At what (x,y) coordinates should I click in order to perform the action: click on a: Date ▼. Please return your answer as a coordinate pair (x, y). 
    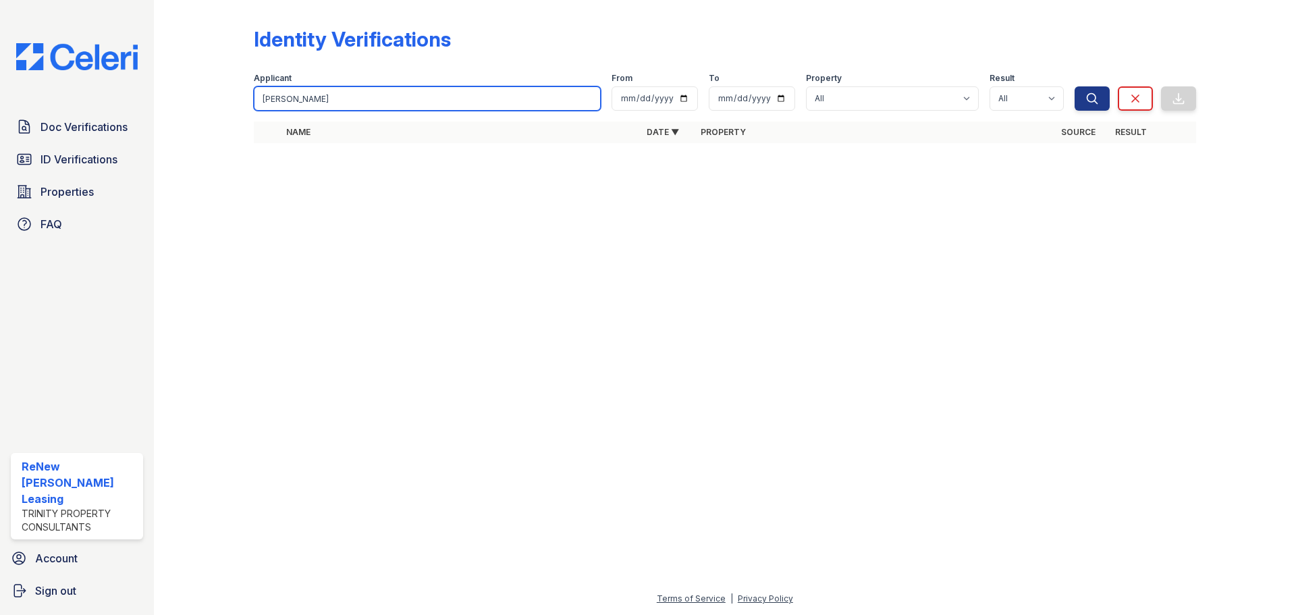
    Looking at the image, I should click on (663, 132).